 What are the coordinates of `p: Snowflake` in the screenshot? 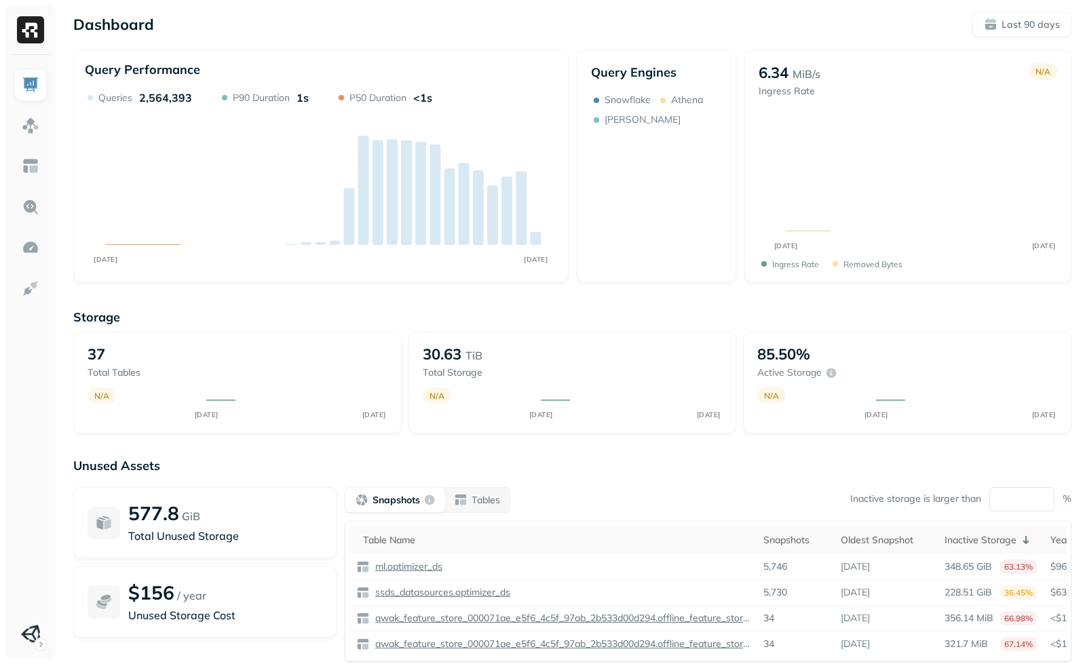 It's located at (628, 100).